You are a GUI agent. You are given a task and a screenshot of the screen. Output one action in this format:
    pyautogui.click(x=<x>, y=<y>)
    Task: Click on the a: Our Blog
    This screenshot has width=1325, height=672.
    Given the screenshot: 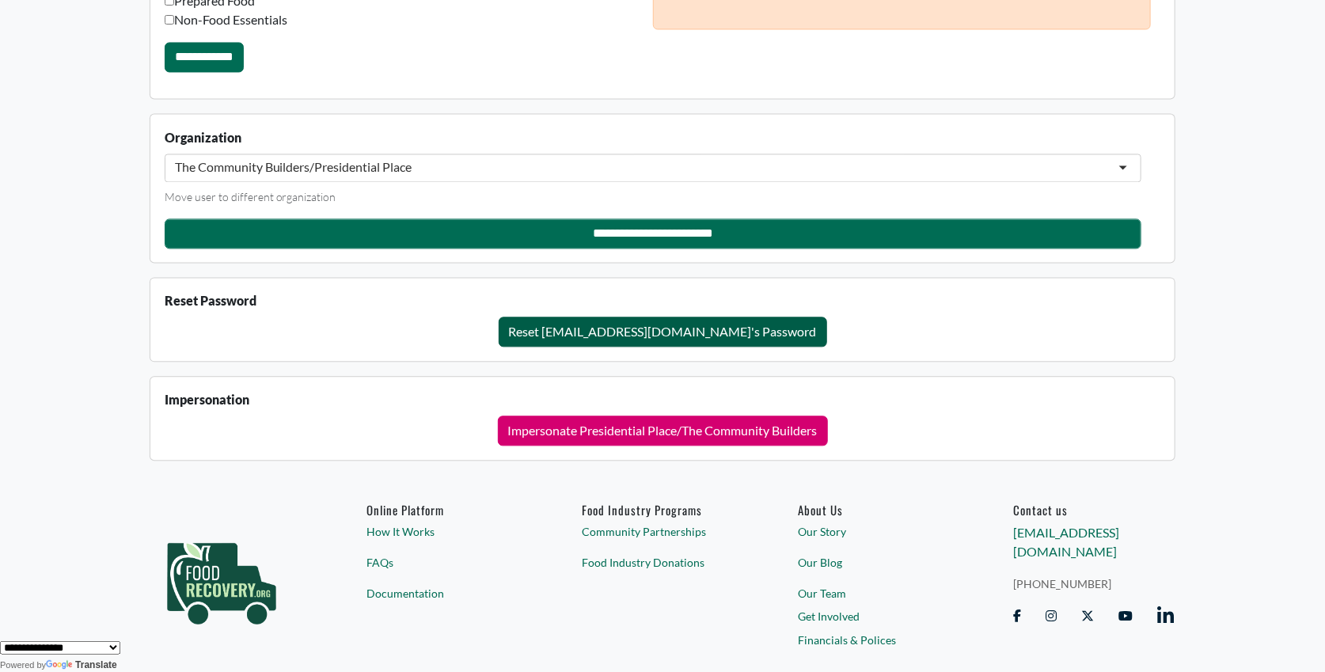 What is the action you would take?
    pyautogui.click(x=878, y=562)
    